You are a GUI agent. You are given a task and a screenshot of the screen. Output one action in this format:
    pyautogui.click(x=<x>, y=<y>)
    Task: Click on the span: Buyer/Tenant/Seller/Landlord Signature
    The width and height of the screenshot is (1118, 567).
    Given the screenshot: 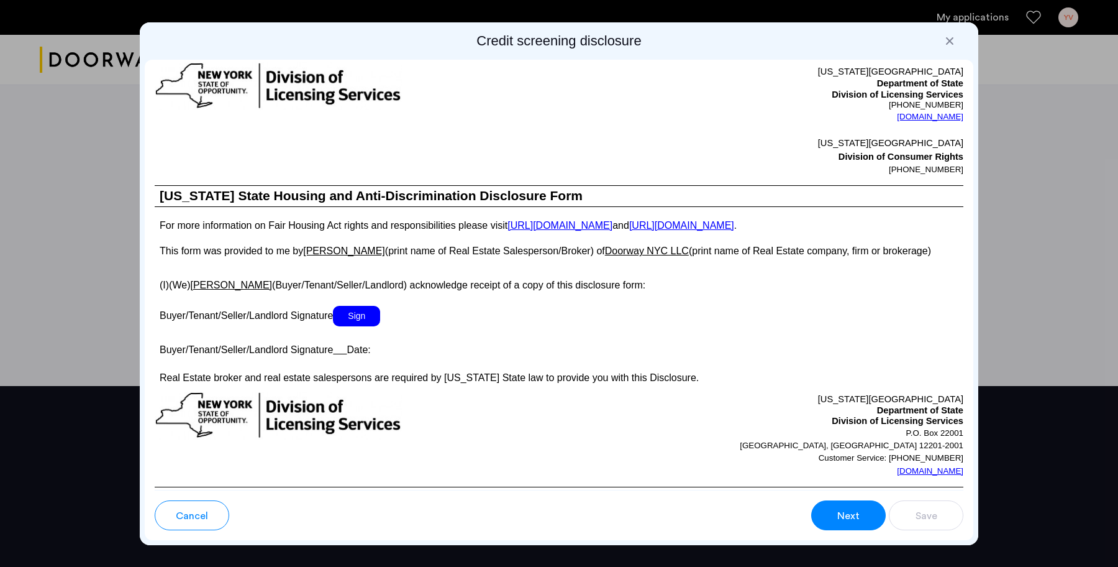 What is the action you would take?
    pyautogui.click(x=246, y=315)
    